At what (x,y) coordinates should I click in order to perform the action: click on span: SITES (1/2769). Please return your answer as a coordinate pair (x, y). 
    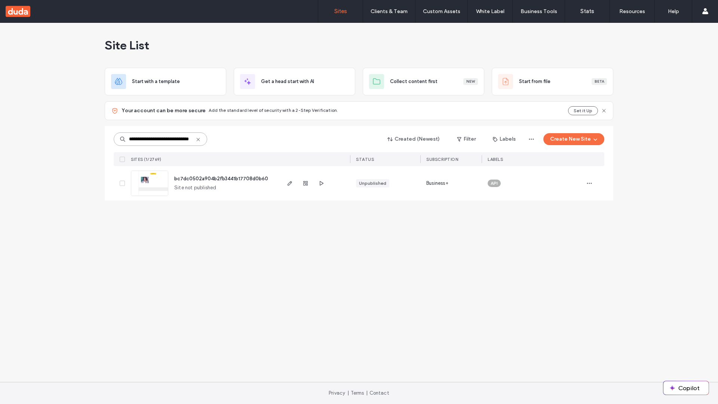
    Looking at the image, I should click on (146, 159).